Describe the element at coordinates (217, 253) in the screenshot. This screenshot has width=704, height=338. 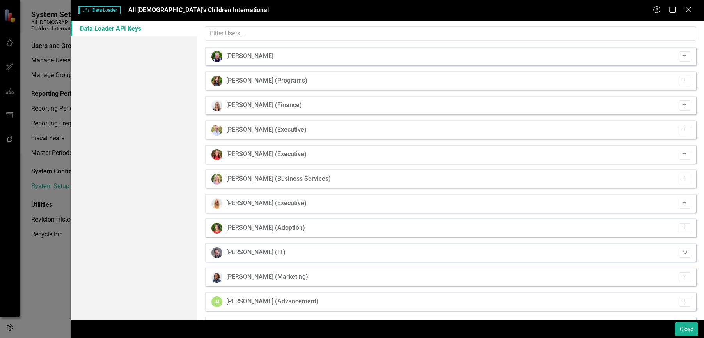
I see `img: Matt Holmgren` at that location.